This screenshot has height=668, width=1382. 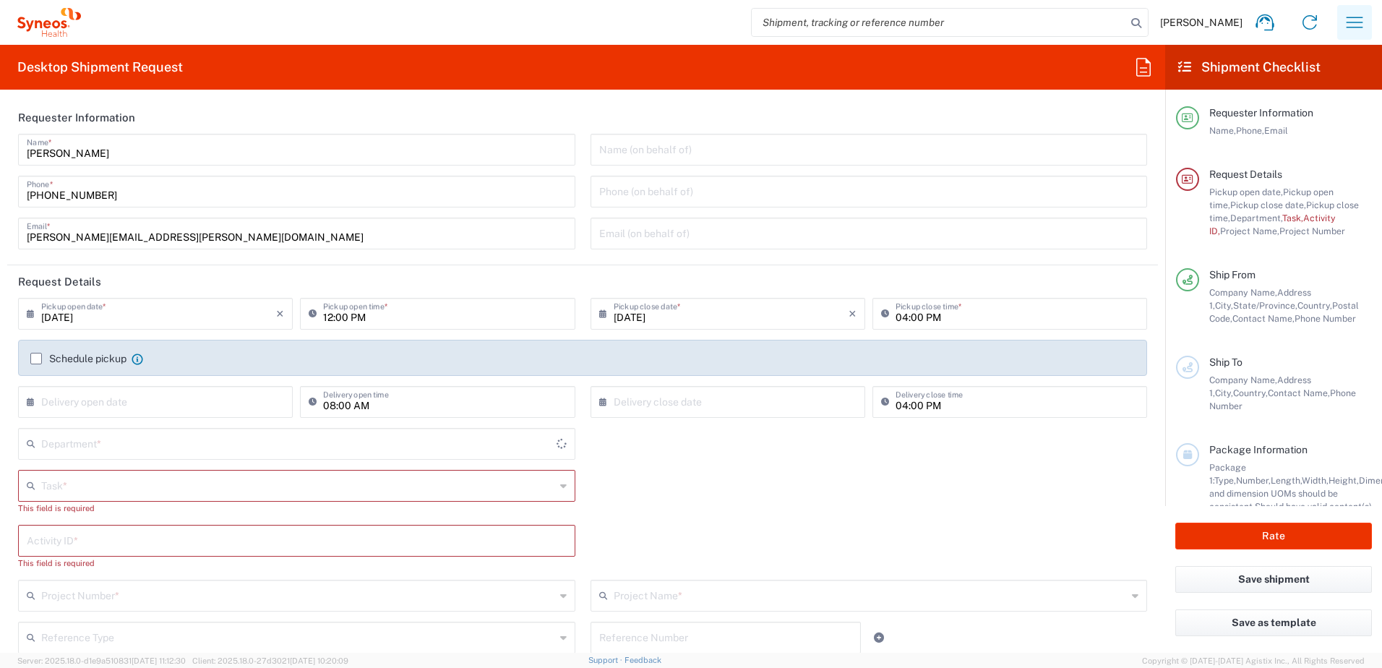 I want to click on span: Height,, so click(x=1343, y=480).